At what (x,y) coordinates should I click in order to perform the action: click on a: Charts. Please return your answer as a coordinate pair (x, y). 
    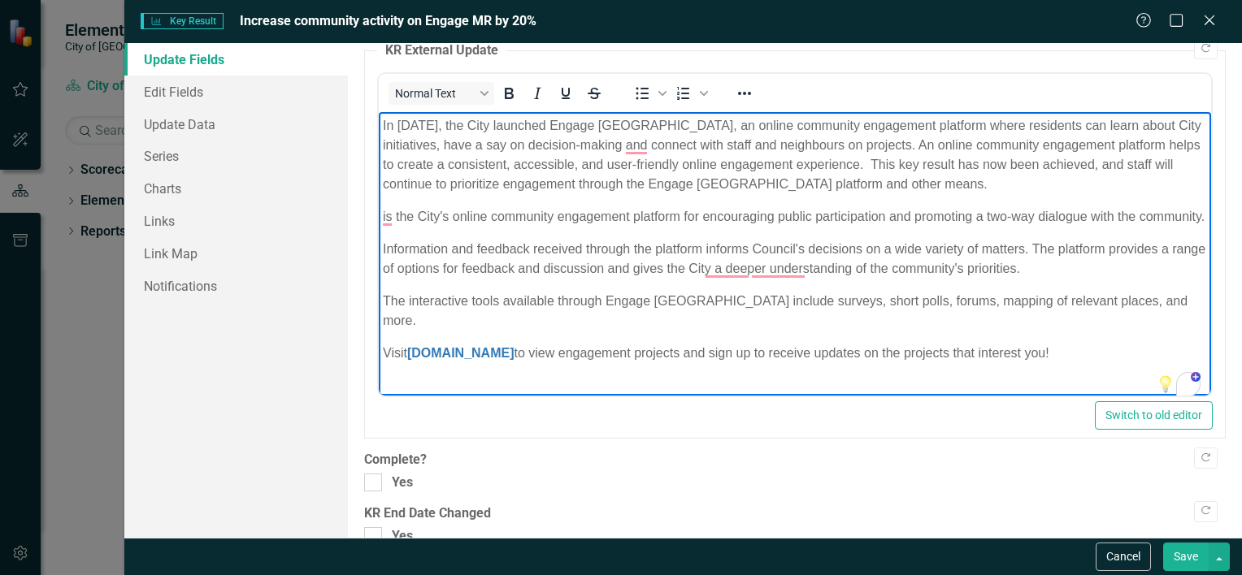
    Looking at the image, I should click on (236, 189).